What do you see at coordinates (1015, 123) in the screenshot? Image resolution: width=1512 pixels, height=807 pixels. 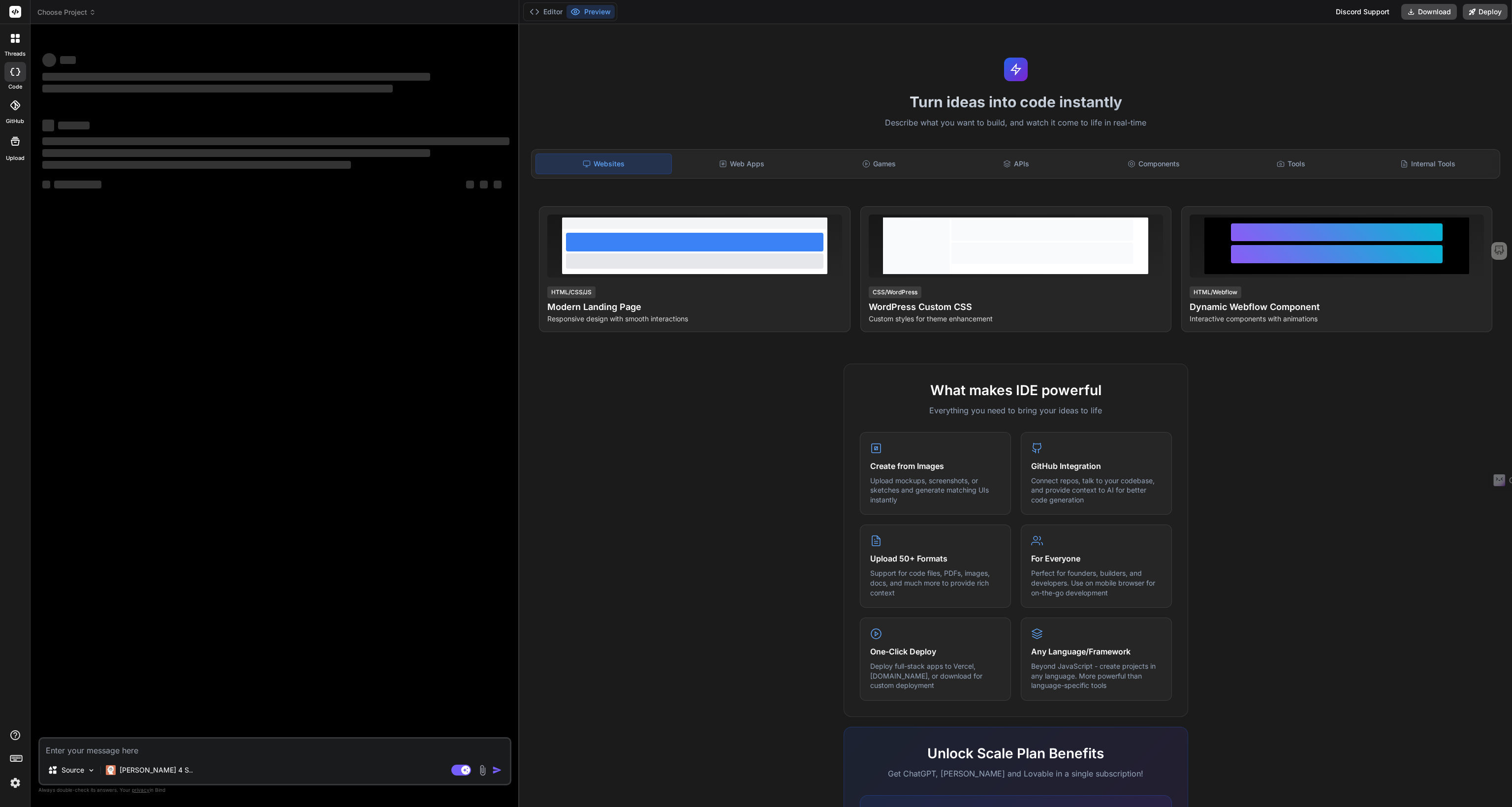 I see `p: Describe what you want to build, and watch it come to life in real-time` at bounding box center [1015, 123].